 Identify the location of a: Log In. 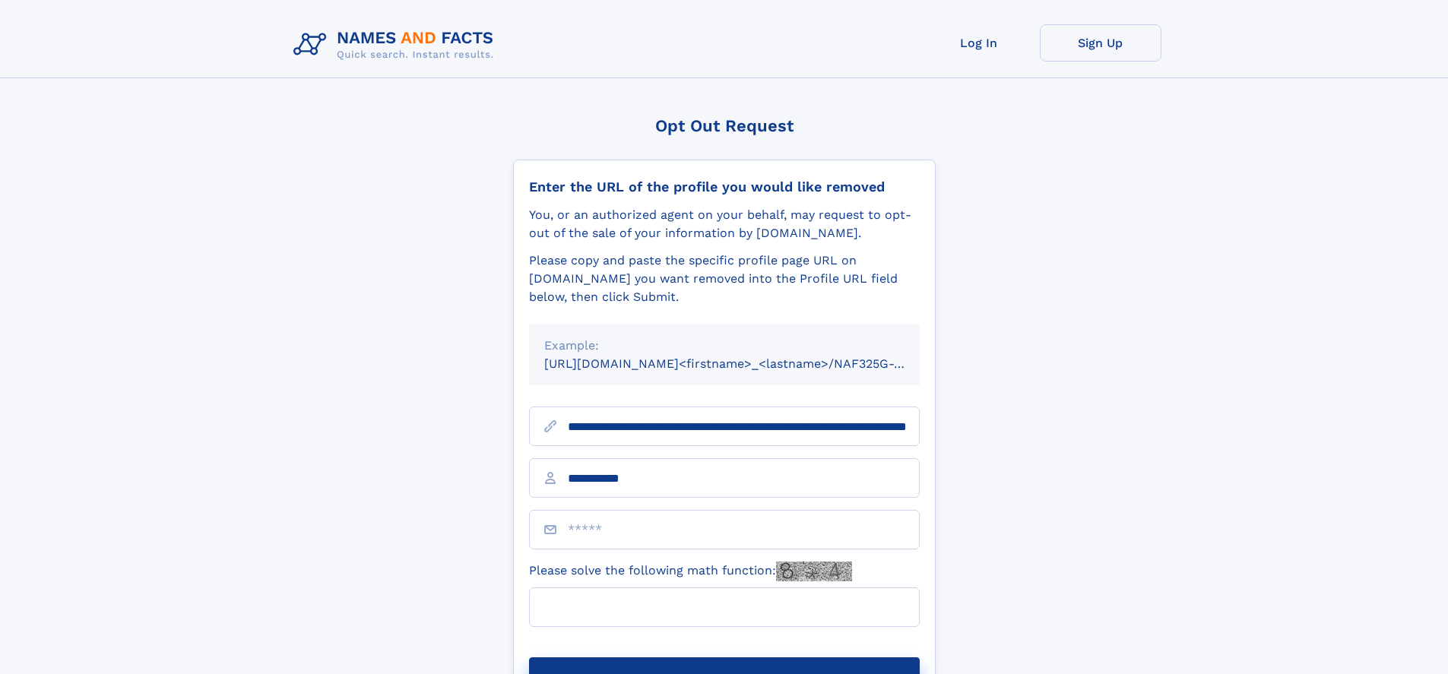
(979, 43).